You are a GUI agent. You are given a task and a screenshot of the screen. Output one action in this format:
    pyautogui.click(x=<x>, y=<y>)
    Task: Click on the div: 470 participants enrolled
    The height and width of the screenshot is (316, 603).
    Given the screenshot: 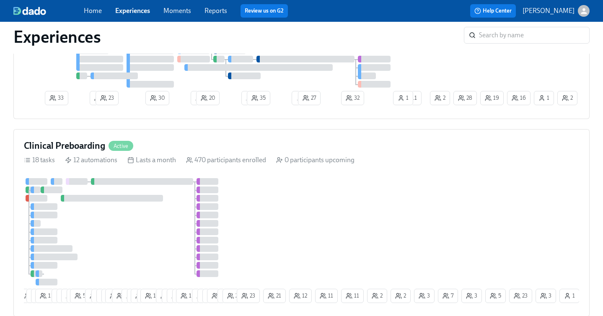 What is the action you would take?
    pyautogui.click(x=226, y=160)
    